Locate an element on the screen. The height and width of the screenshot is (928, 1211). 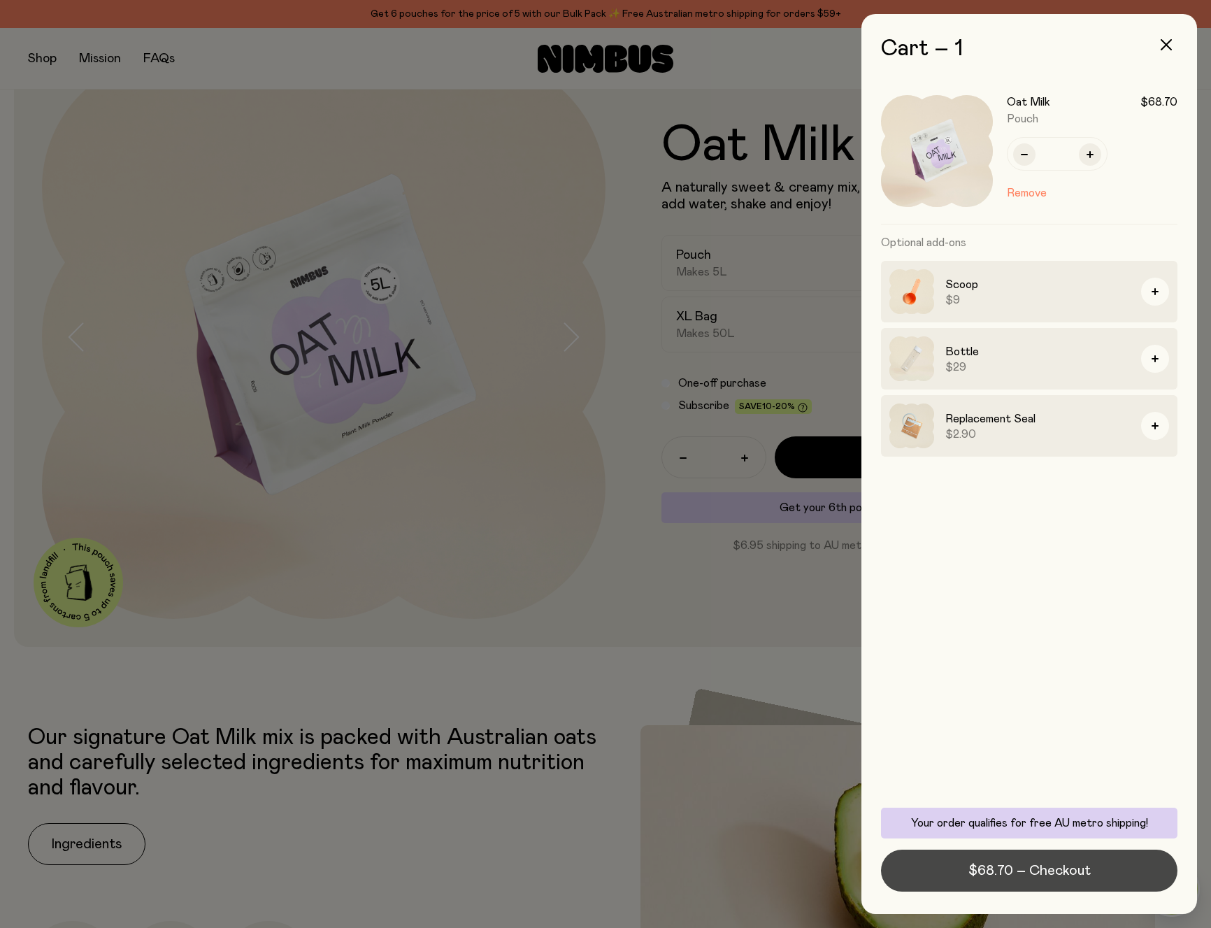
p: Your order qualifies for free AU metro shipping! is located at coordinates (1029, 823).